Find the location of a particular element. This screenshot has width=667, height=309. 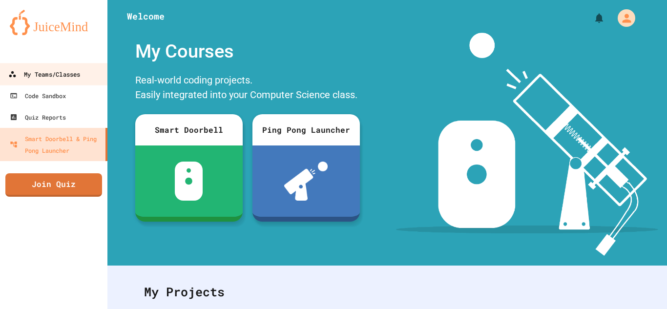

div: Real-world coding projects. Easily integrated into your Computer Science class. is located at coordinates (248, 88).